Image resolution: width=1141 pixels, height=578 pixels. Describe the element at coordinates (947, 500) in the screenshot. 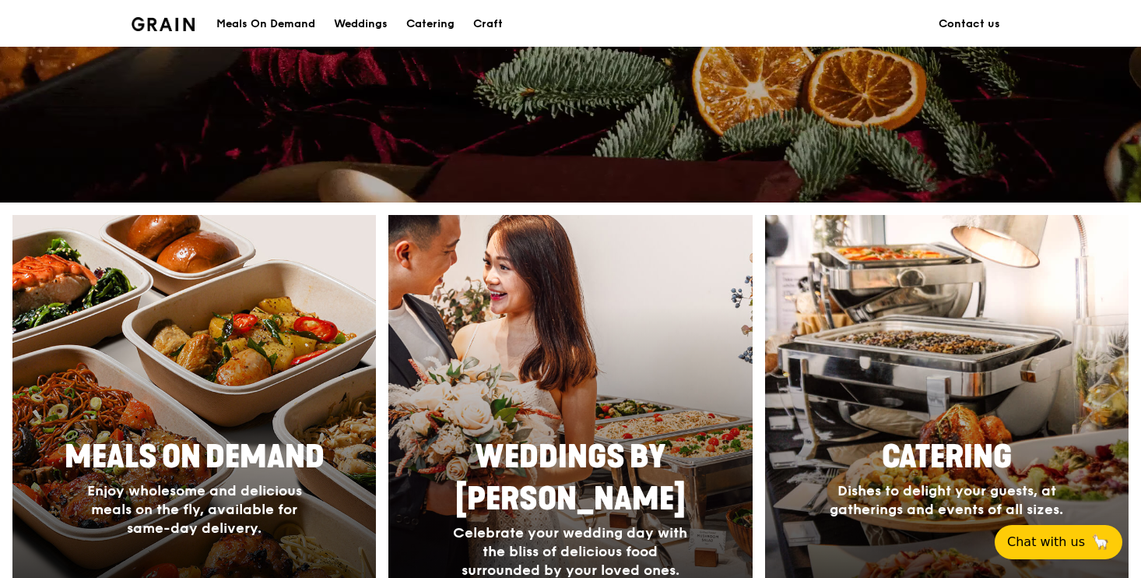

I see `span: Dishes to delight your guests, at gatherings and events of all sizes.` at that location.